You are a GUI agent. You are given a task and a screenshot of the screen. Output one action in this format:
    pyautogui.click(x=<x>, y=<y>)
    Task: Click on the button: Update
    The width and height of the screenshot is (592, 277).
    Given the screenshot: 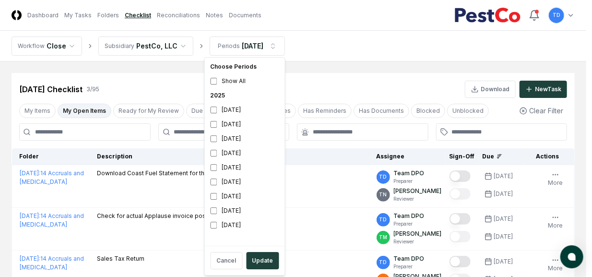 What is the action you would take?
    pyautogui.click(x=263, y=260)
    